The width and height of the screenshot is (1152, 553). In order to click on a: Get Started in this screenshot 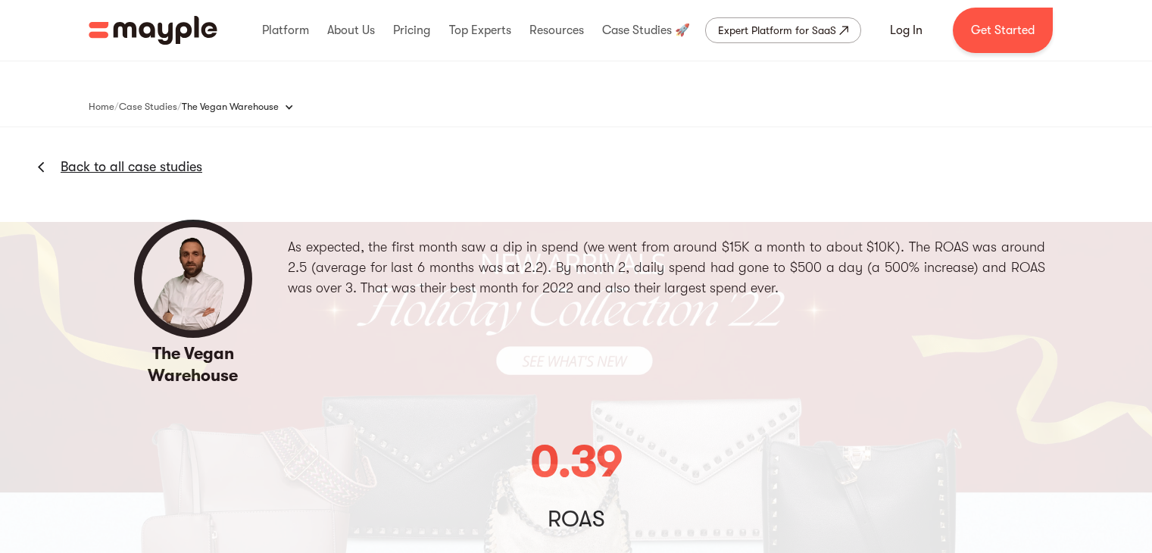, I will do `click(1003, 30)`.